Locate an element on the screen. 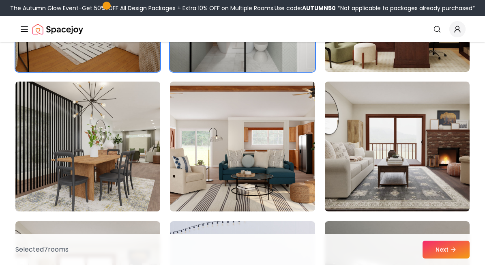 The height and width of the screenshot is (265, 485). p: Selected 7 room s is located at coordinates (42, 250).